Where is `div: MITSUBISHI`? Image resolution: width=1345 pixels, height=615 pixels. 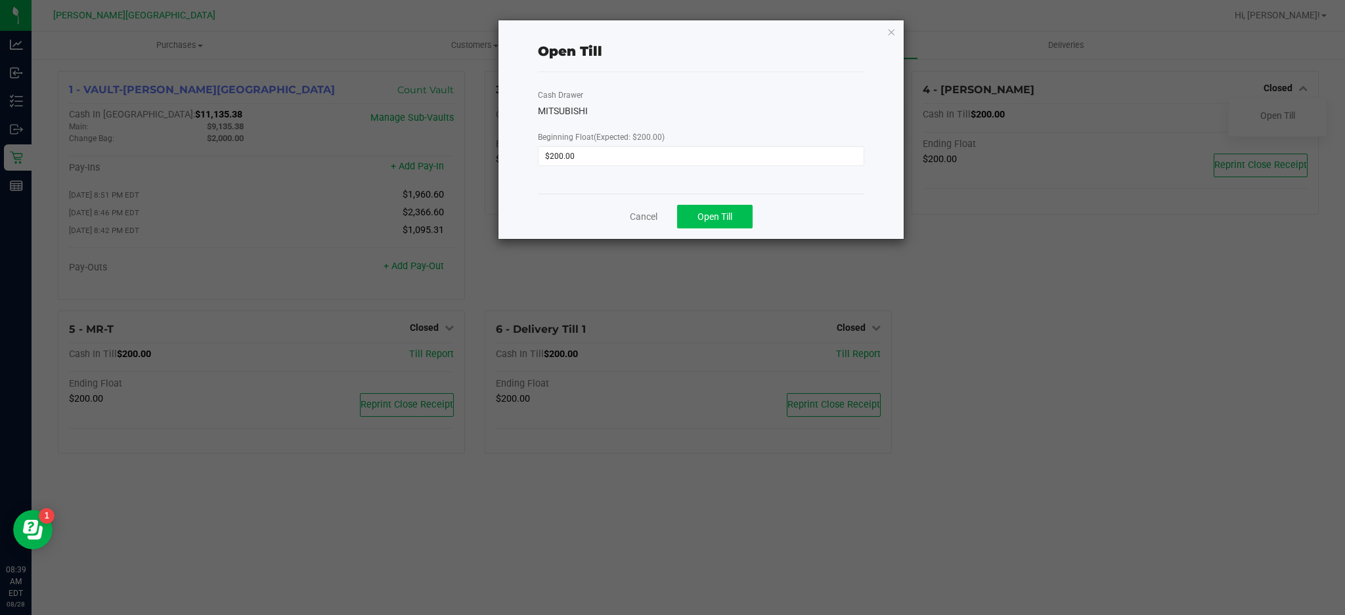 div: MITSUBISHI is located at coordinates (701, 111).